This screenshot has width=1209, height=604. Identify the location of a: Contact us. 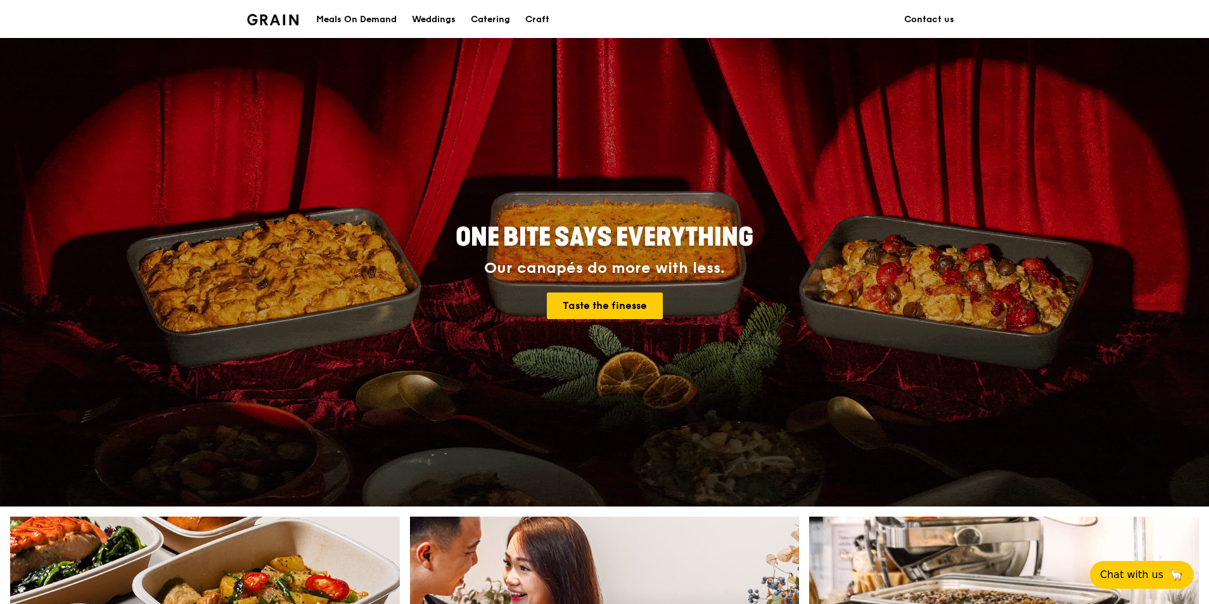
(929, 20).